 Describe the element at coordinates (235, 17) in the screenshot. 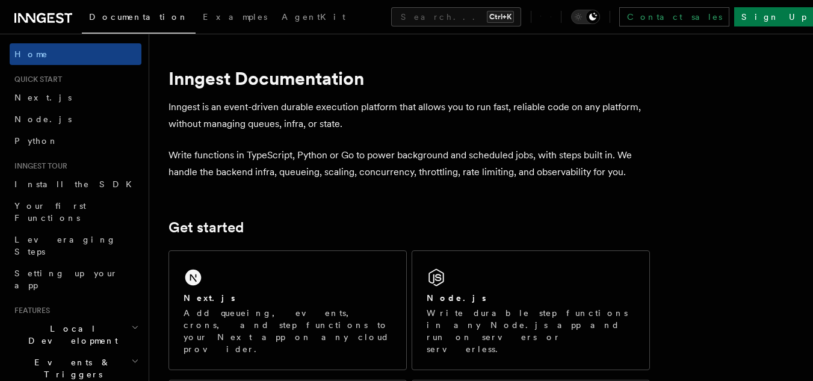

I see `span: Examples` at that location.